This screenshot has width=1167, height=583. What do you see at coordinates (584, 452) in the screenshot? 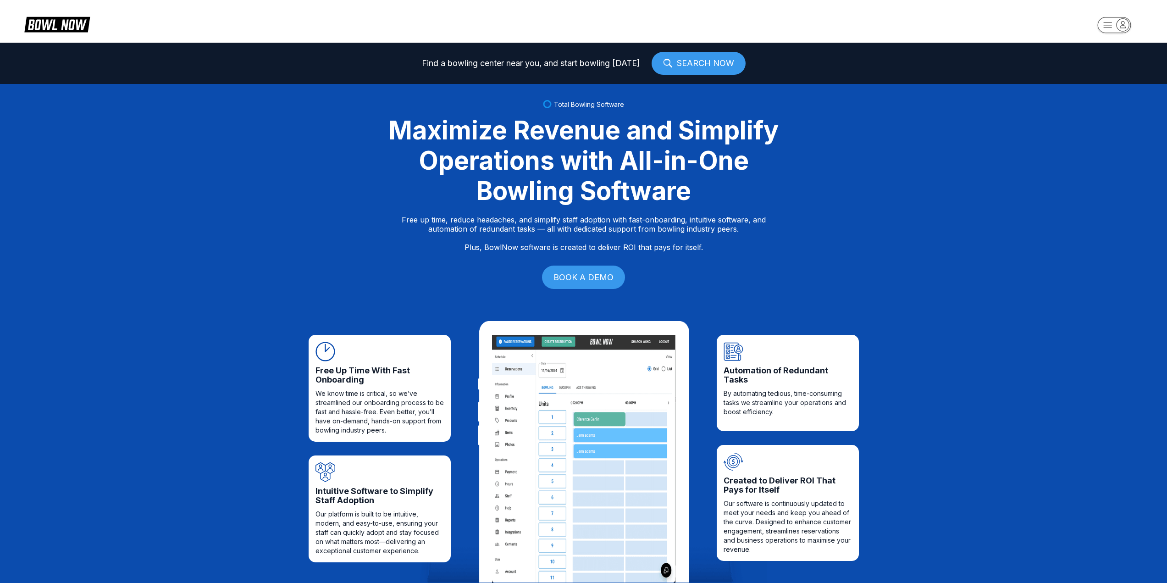
I see `img: iPad frame` at bounding box center [584, 452].